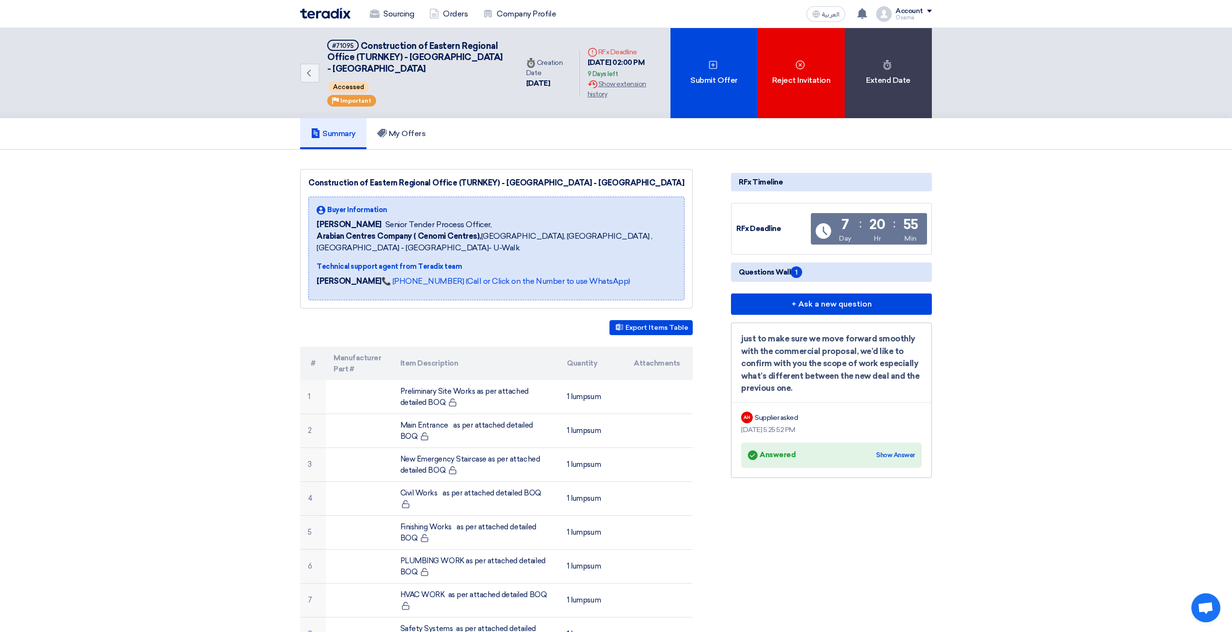 The image size is (1232, 632). I want to click on div: RFx Timeline, so click(831, 182).